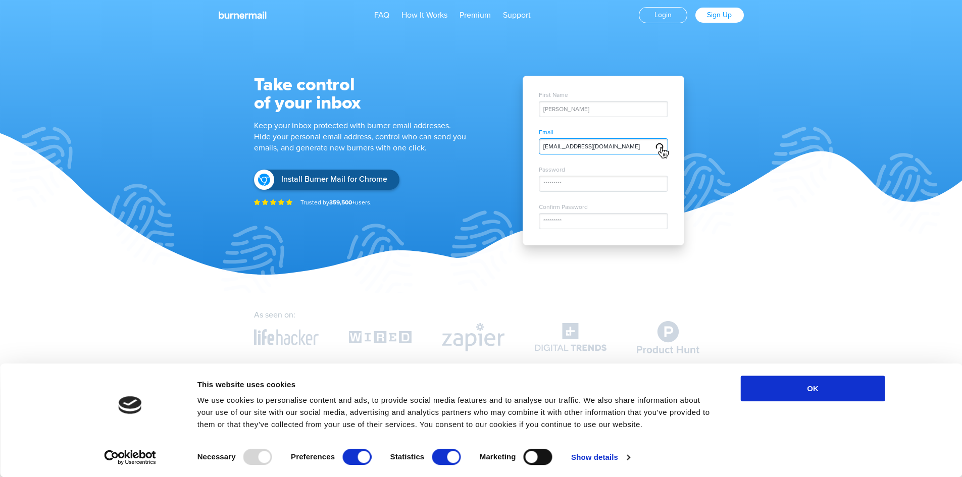 The image size is (962, 477). What do you see at coordinates (370, 94) in the screenshot?
I see `h2: Take control of your inbox` at bounding box center [370, 94].